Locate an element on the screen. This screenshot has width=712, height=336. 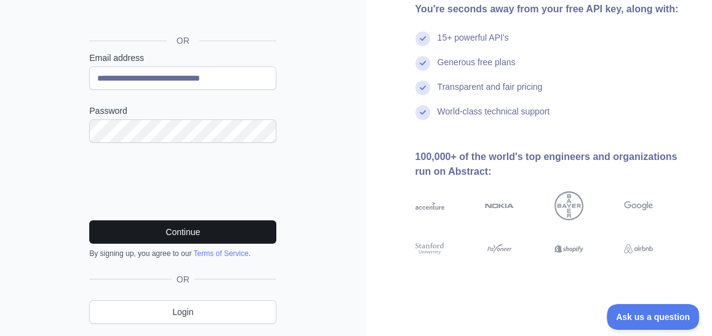
div: Transparent and fair pricing is located at coordinates (490, 93).